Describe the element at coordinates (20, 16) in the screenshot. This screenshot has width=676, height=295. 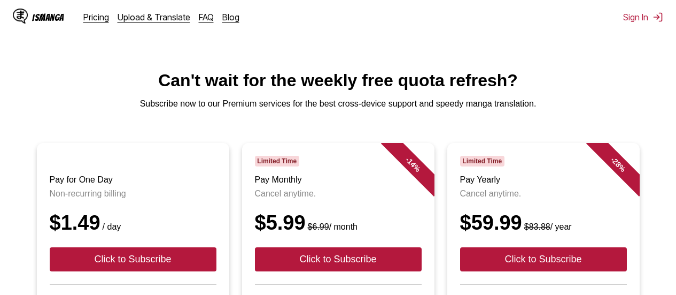
I see `img: IsManga Logo` at that location.